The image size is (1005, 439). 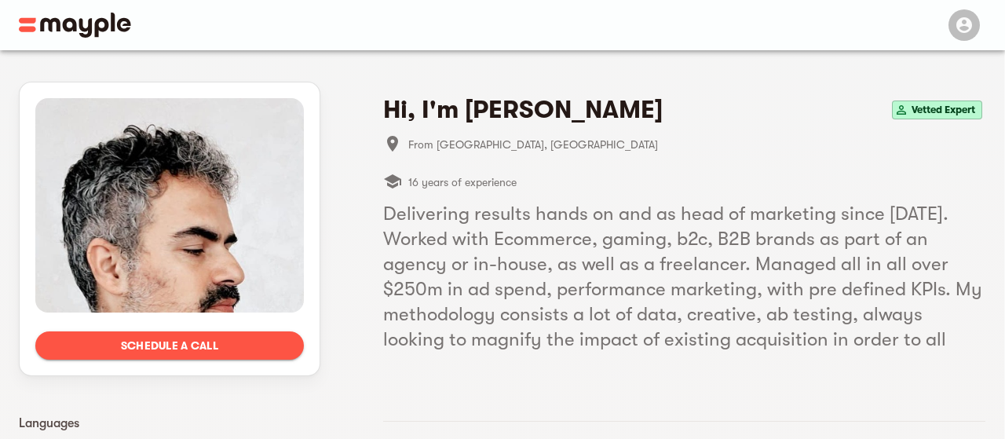 What do you see at coordinates (963, 24) in the screenshot?
I see `span: Menu` at bounding box center [963, 24].